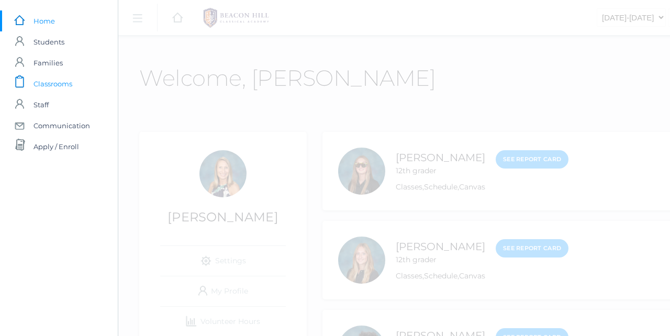 The image size is (670, 336). Describe the element at coordinates (44, 21) in the screenshot. I see `span: Home` at that location.